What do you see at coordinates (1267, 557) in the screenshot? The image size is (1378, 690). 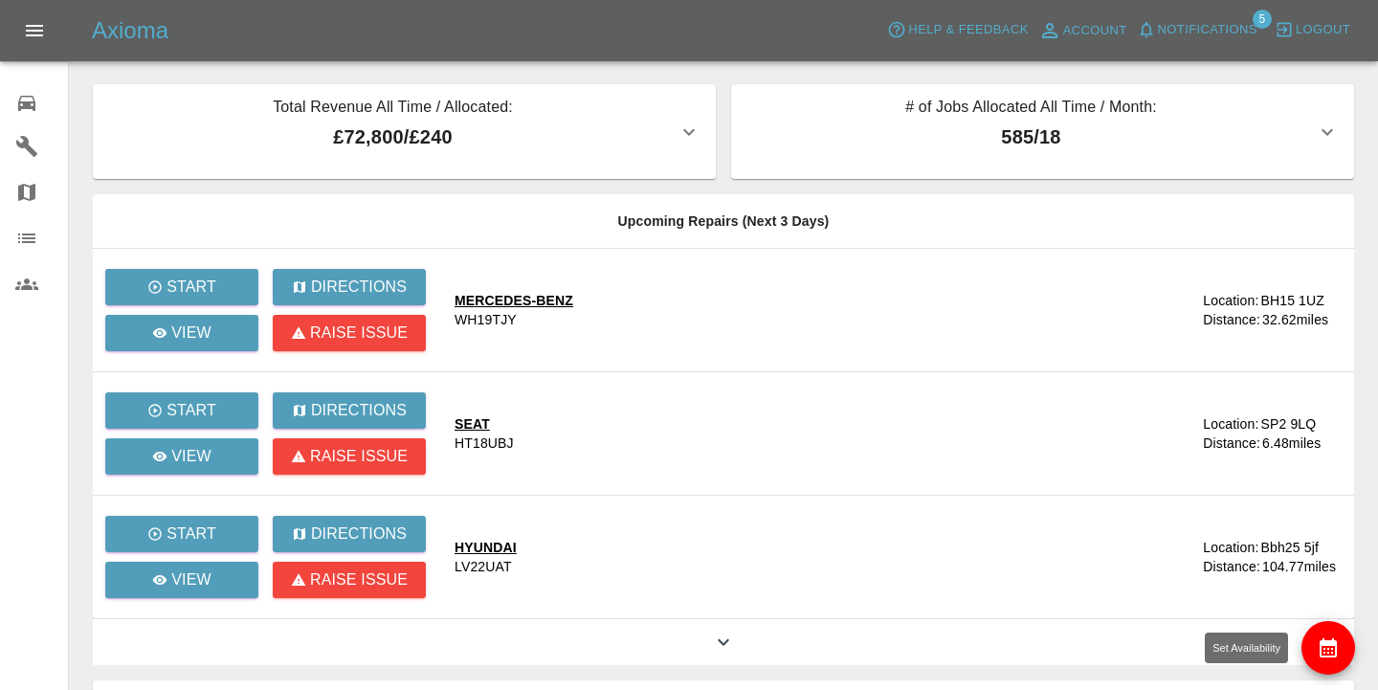 I see `a: Location:Bbh25 5jfDistance:104.77miles` at bounding box center [1267, 557].